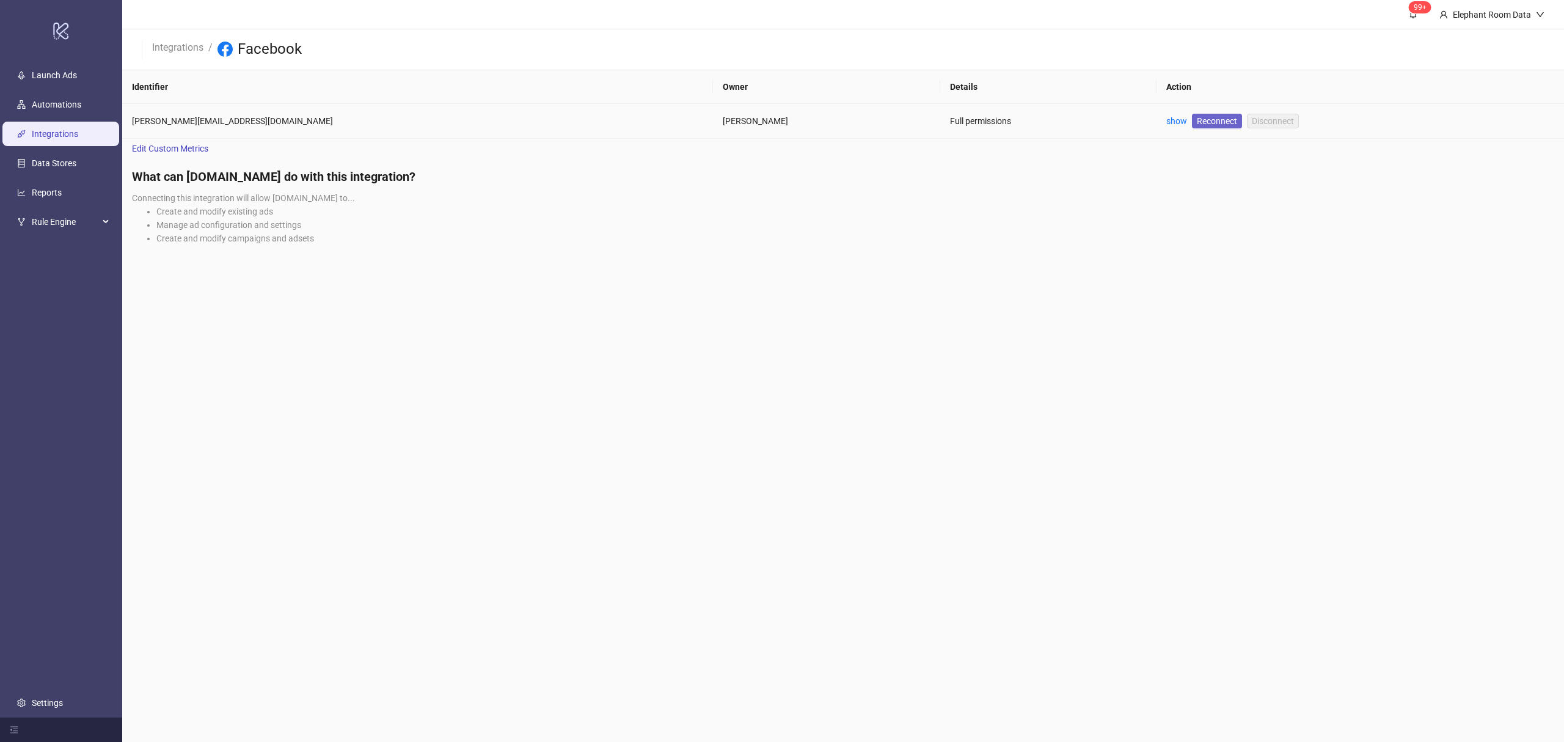 The height and width of the screenshot is (742, 1564). What do you see at coordinates (1413, 14) in the screenshot?
I see `span: bell` at bounding box center [1413, 14].